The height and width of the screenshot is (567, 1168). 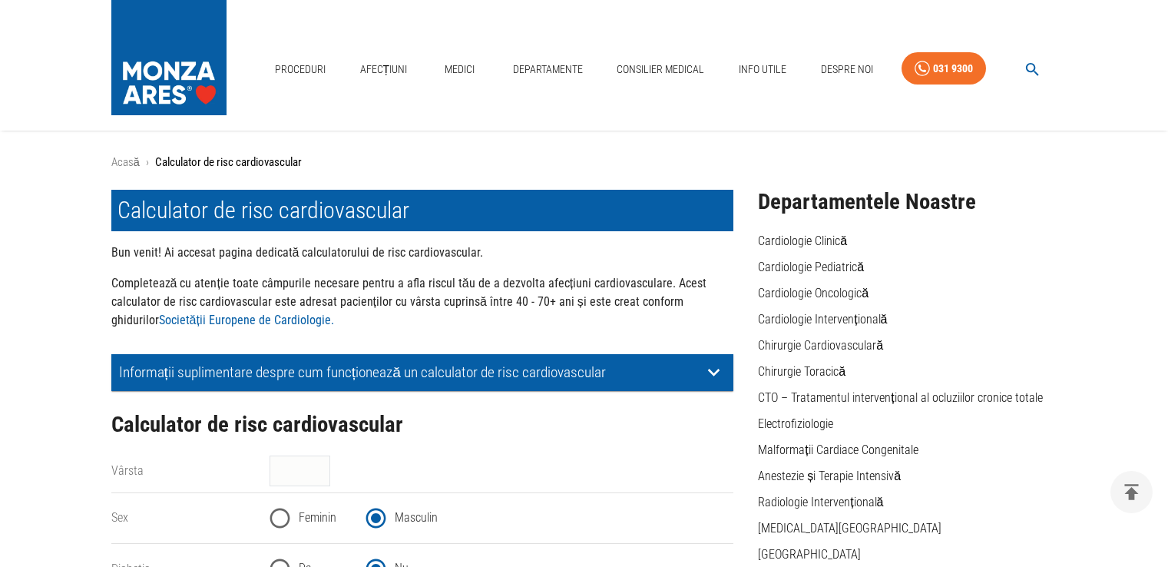 What do you see at coordinates (907, 202) in the screenshot?
I see `h2: Departamentele Noastre` at bounding box center [907, 202].